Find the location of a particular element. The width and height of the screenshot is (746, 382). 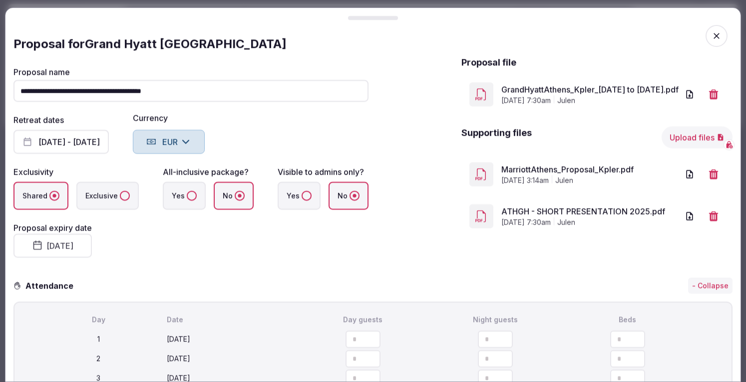

a: ATHGH - SHORT PRESENTATION 2025.pdf is located at coordinates (590, 212).